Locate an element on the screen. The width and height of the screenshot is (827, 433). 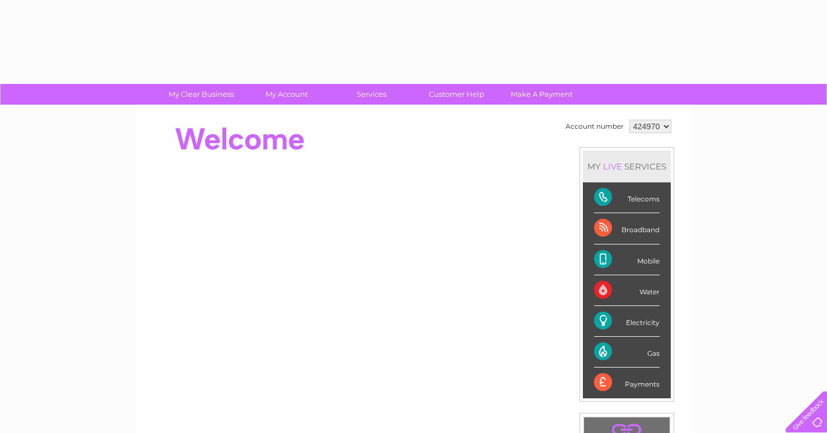
div: Broadband is located at coordinates (626, 228).